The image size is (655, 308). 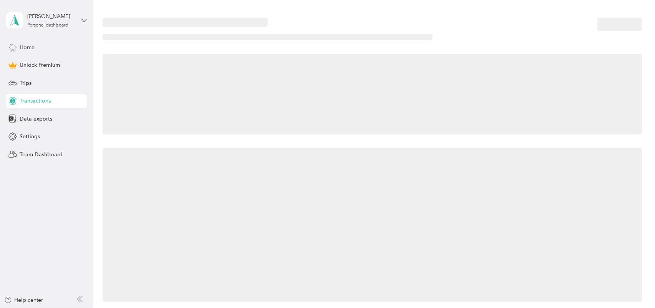 I want to click on span: Home, so click(x=27, y=47).